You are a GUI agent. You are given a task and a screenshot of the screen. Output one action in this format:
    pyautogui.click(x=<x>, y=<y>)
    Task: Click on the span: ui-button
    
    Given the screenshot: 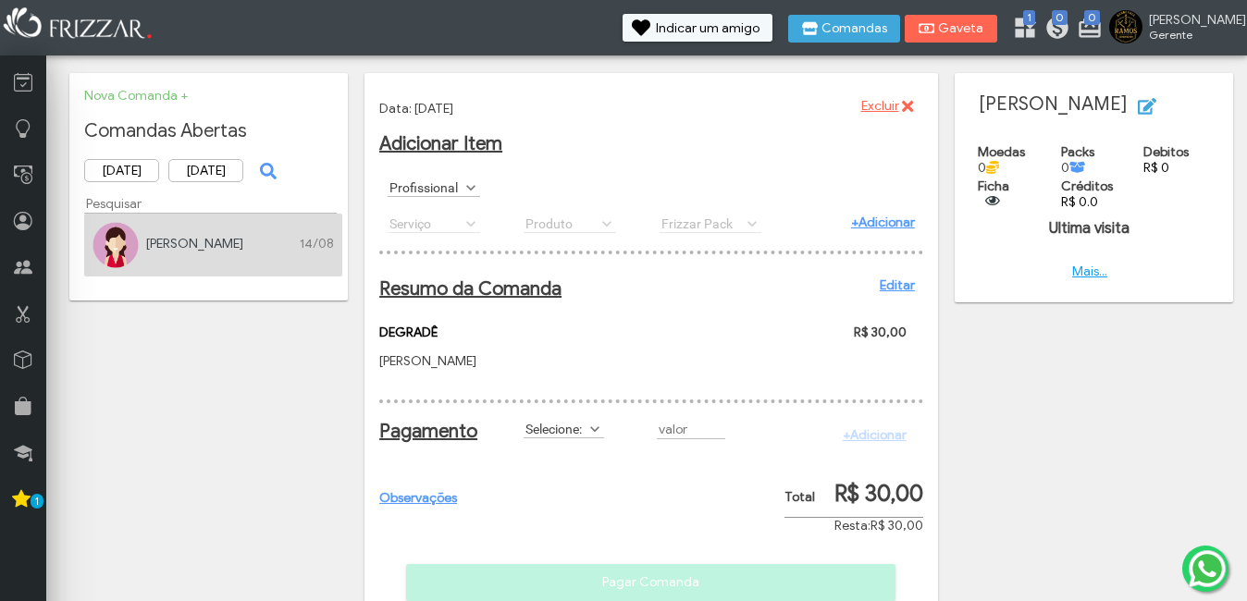 What is the action you would take?
    pyautogui.click(x=266, y=171)
    